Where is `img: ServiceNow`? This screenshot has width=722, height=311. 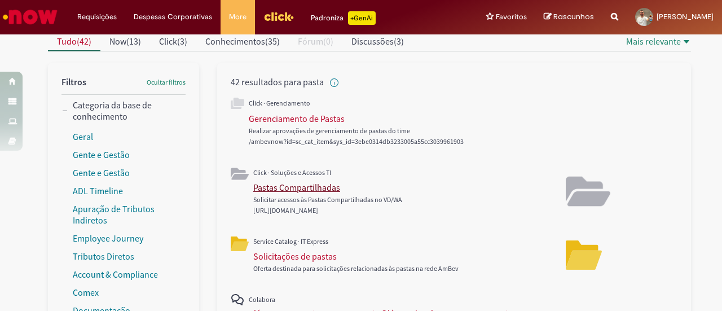 img: ServiceNow is located at coordinates (30, 17).